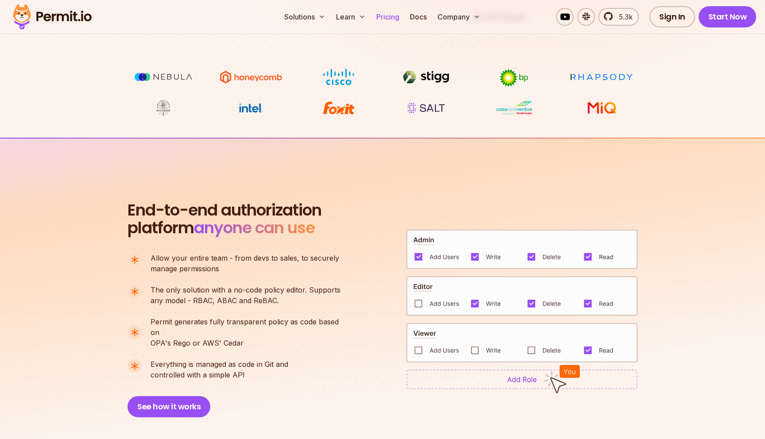 The width and height of the screenshot is (765, 439). I want to click on img: Honeycomb, so click(251, 77).